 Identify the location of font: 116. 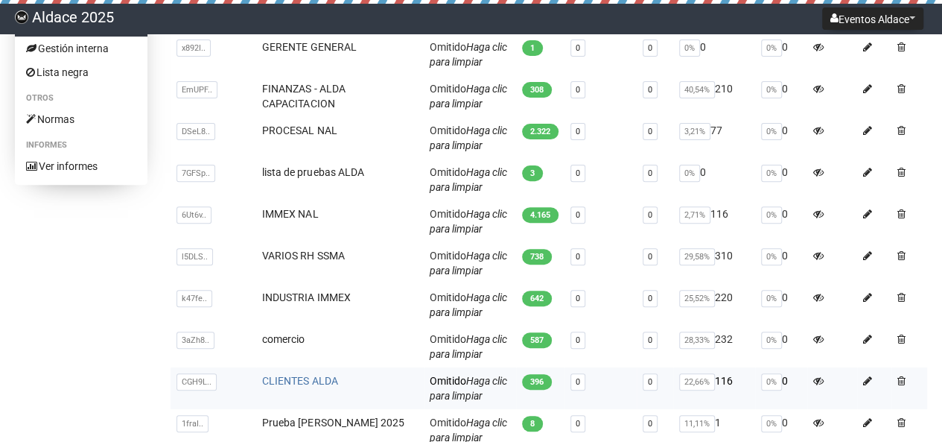
(724, 381).